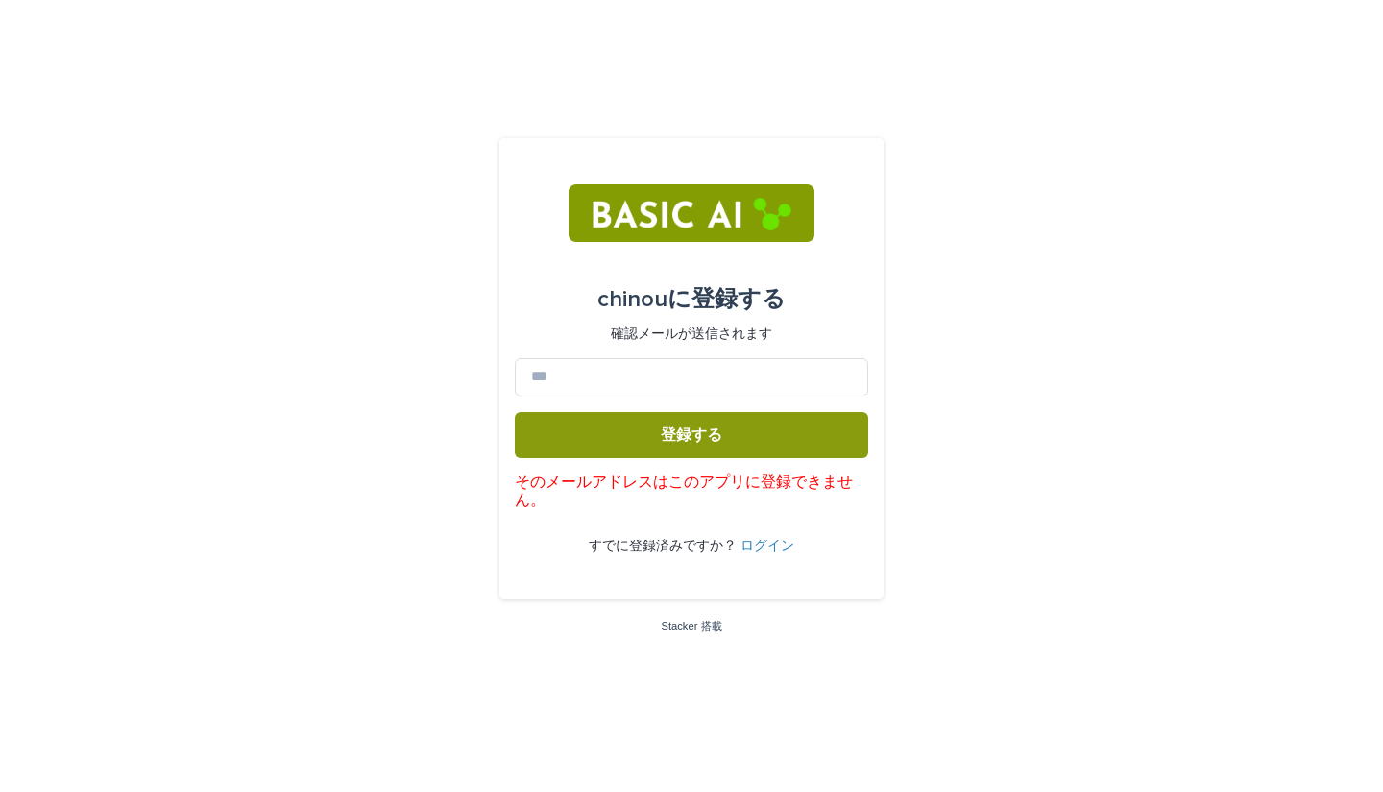 This screenshot has height=792, width=1383. What do you see at coordinates (632, 300) in the screenshot?
I see `font: chinou` at bounding box center [632, 300].